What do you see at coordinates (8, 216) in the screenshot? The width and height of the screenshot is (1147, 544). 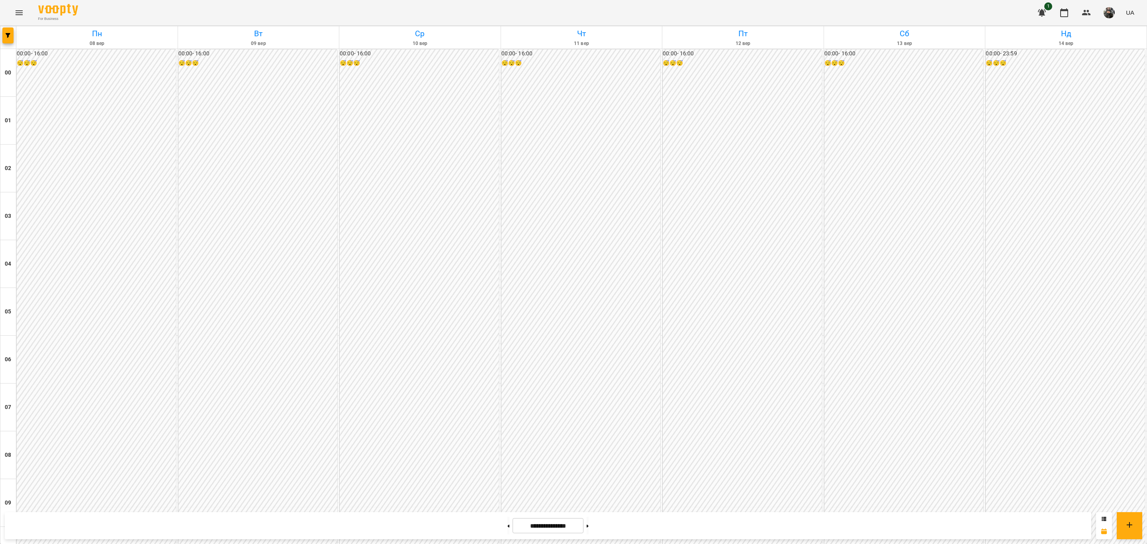 I see `h6: 03` at bounding box center [8, 216].